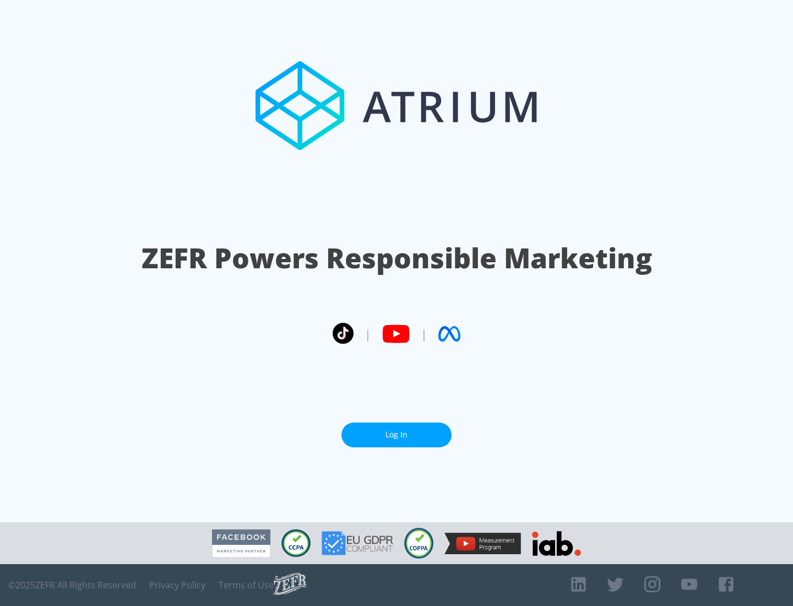 Image resolution: width=793 pixels, height=606 pixels. What do you see at coordinates (419, 543) in the screenshot?
I see `img: COPPA Compliant` at bounding box center [419, 543].